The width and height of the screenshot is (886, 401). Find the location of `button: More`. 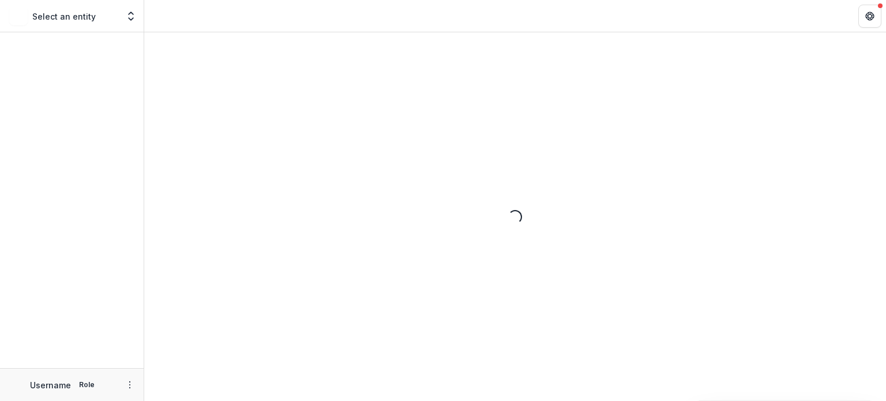

button: More is located at coordinates (130, 385).